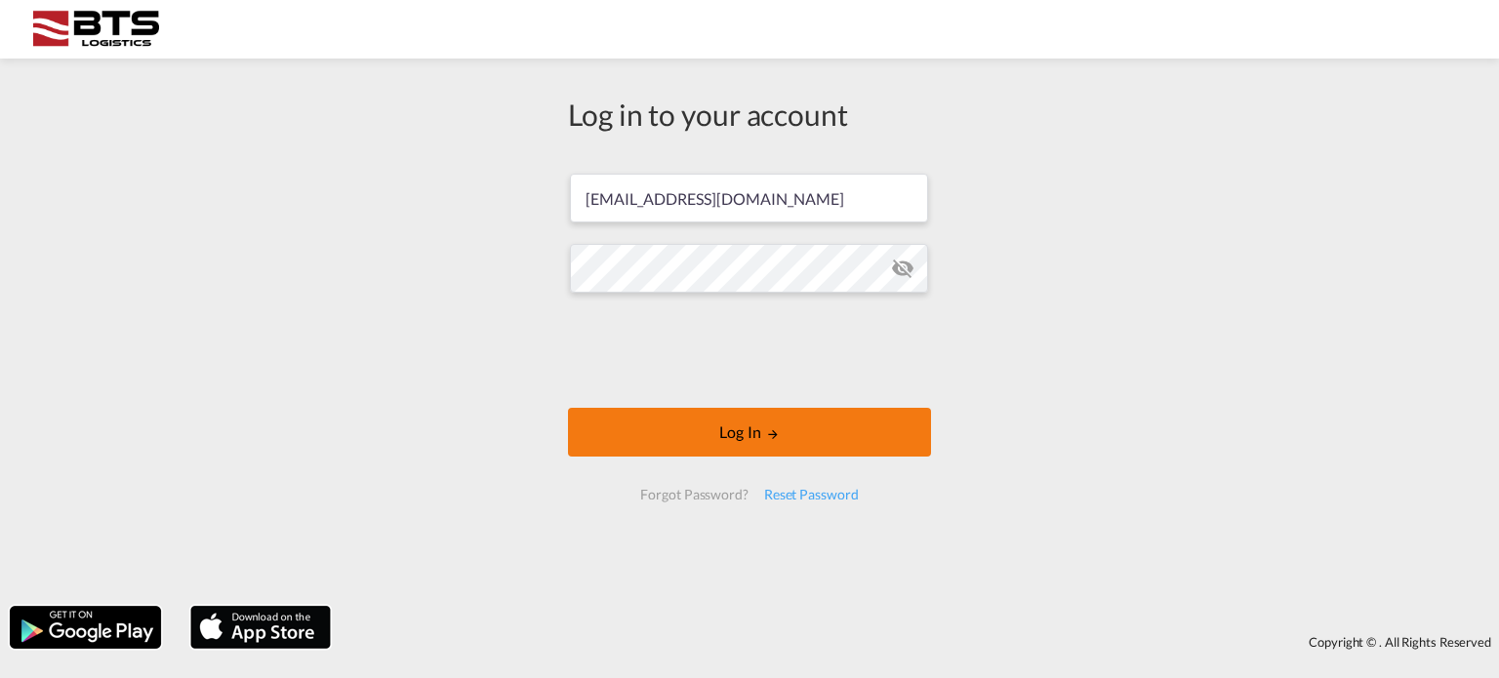 The height and width of the screenshot is (678, 1499). I want to click on div: Forgot Password?, so click(694, 495).